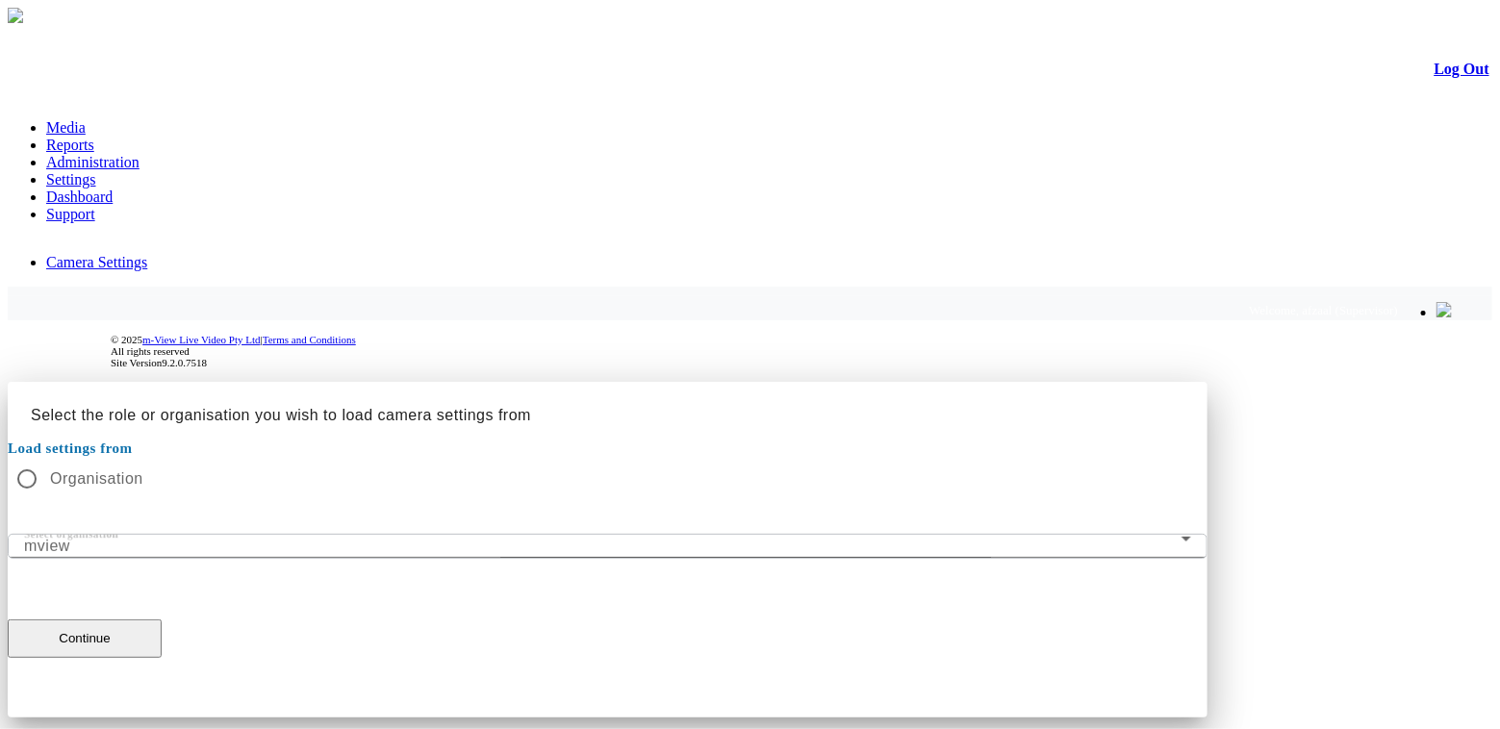 The height and width of the screenshot is (729, 1500). I want to click on a: Settings, so click(71, 179).